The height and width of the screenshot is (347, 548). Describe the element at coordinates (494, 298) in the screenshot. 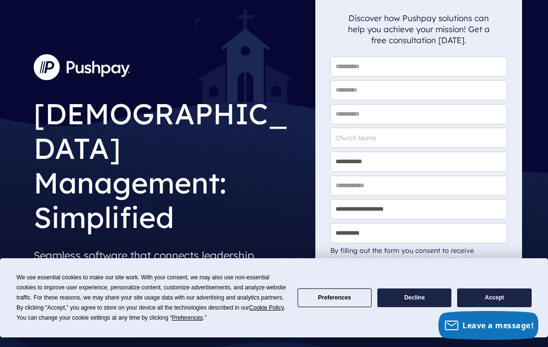

I see `button: Accept` at that location.